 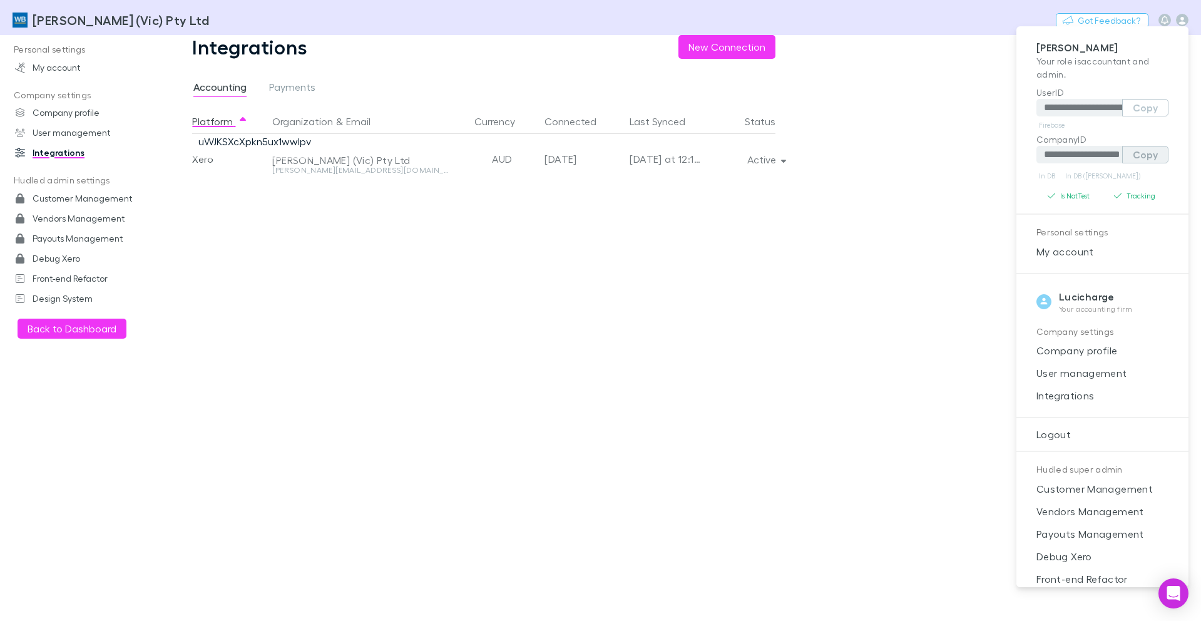 What do you see at coordinates (1102, 139) in the screenshot?
I see `p: CompanyID` at bounding box center [1102, 139].